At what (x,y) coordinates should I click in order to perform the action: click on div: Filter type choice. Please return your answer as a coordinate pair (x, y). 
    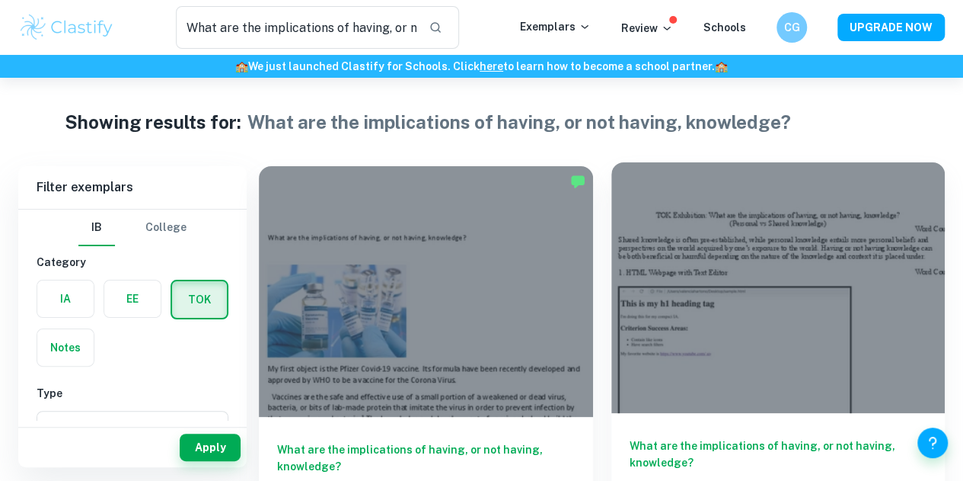
    Looking at the image, I should click on (133, 228).